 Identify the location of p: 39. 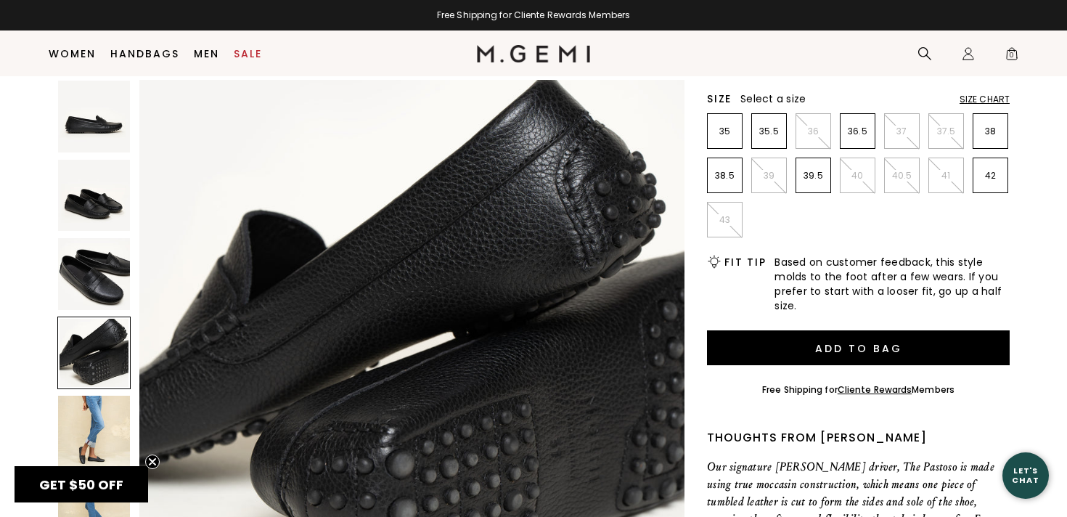
(769, 176).